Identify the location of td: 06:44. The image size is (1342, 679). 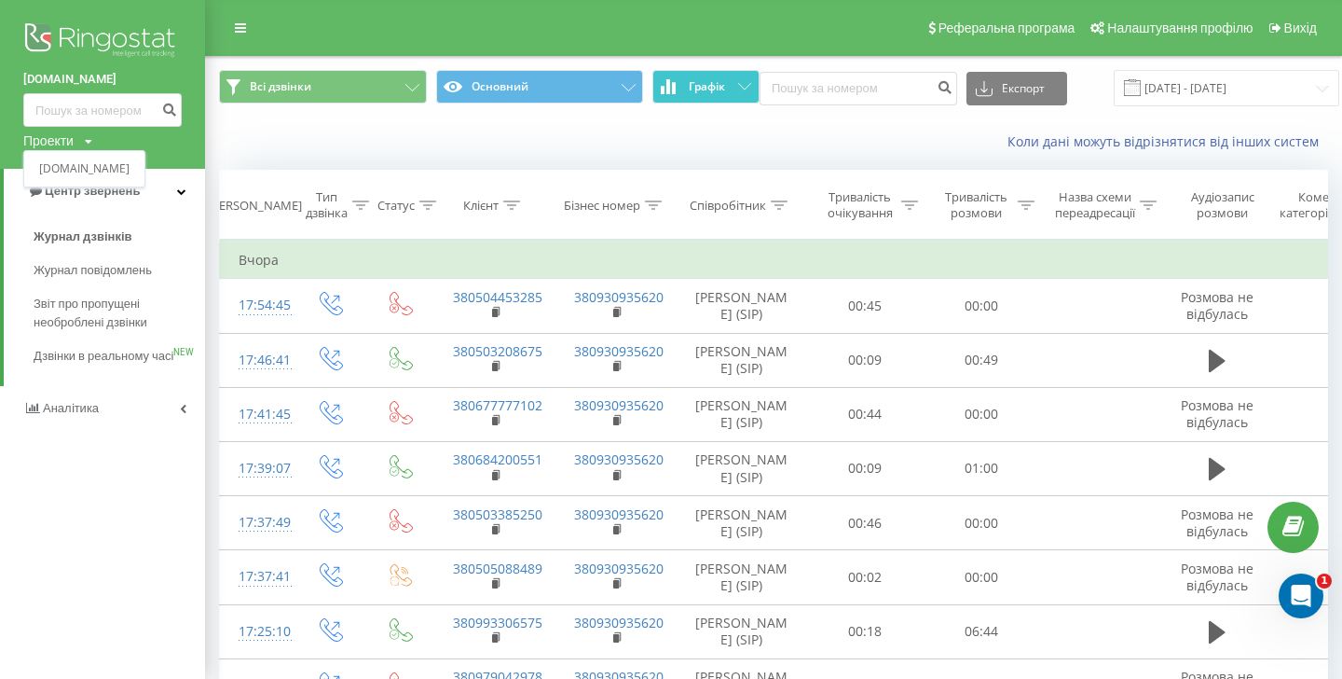
(981, 631).